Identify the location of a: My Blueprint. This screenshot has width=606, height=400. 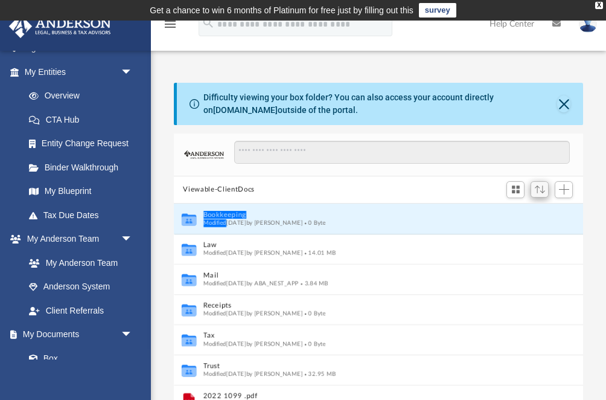
(81, 191).